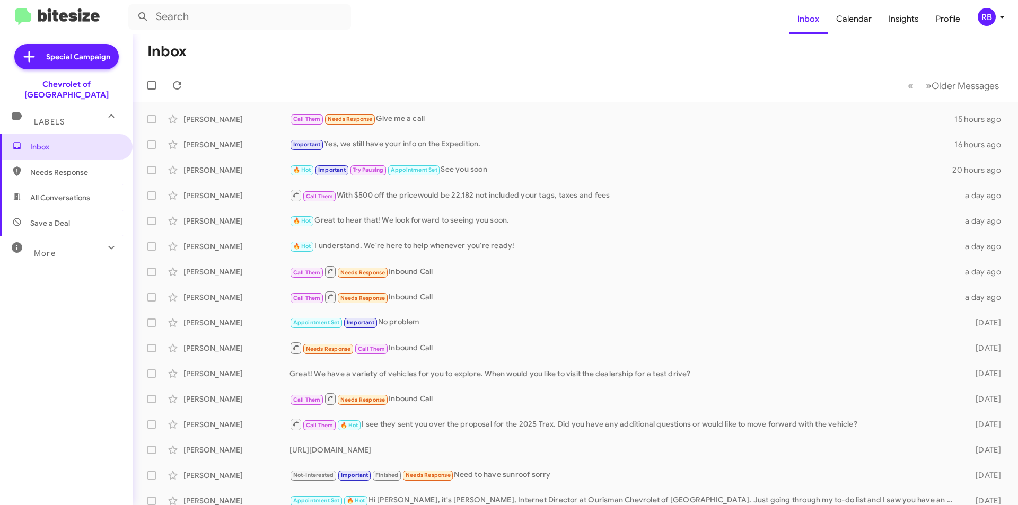 The width and height of the screenshot is (1018, 505). I want to click on h1: Inbox, so click(167, 51).